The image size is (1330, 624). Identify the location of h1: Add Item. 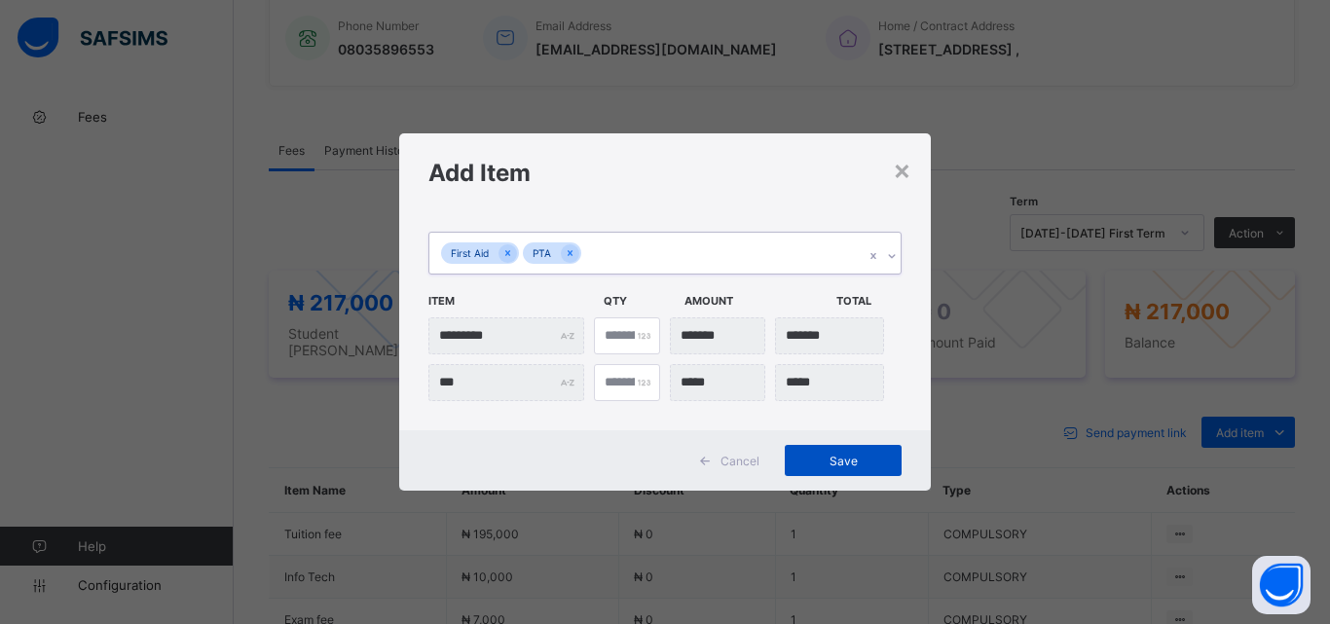
(665, 172).